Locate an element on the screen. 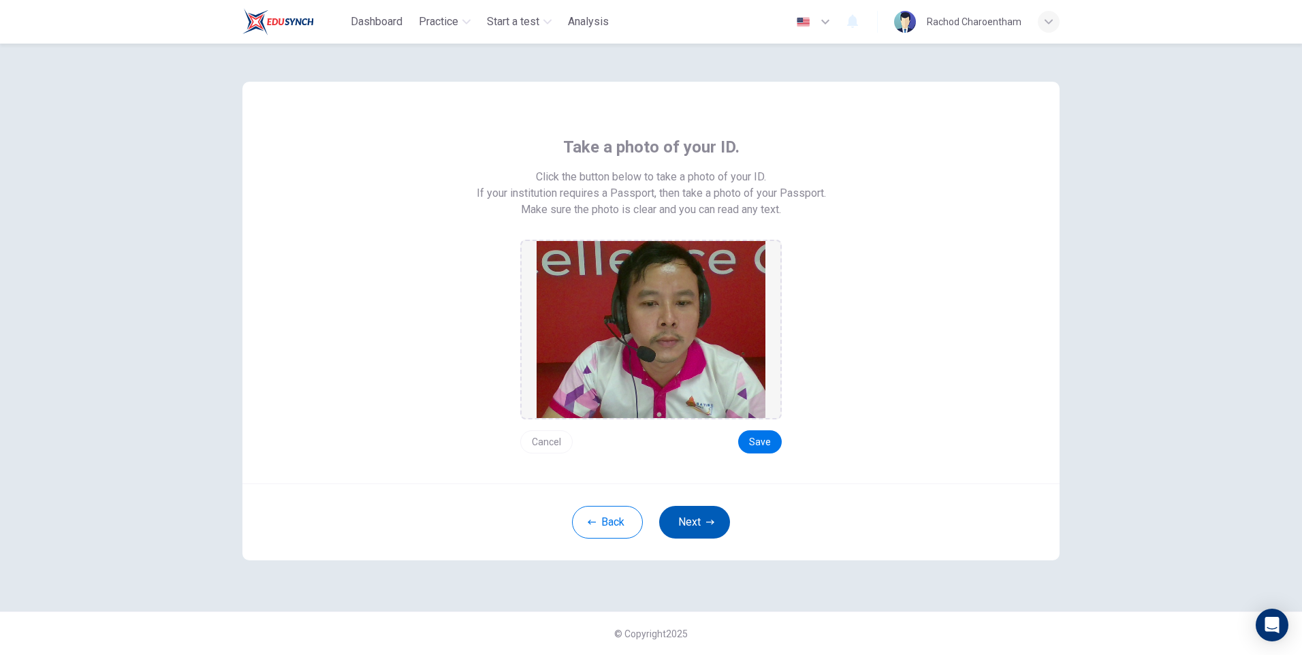 The width and height of the screenshot is (1302, 655). span: Start a test is located at coordinates (513, 22).